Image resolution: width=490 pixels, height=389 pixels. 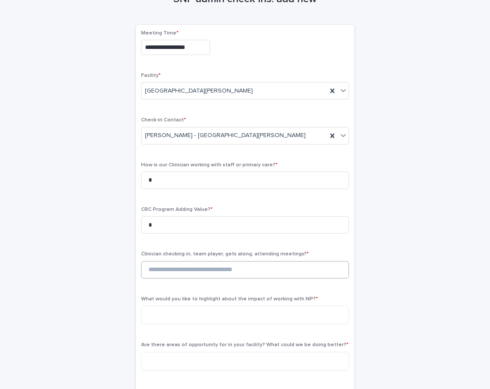 What do you see at coordinates (151, 76) in the screenshot?
I see `span: Facility` at bounding box center [151, 76].